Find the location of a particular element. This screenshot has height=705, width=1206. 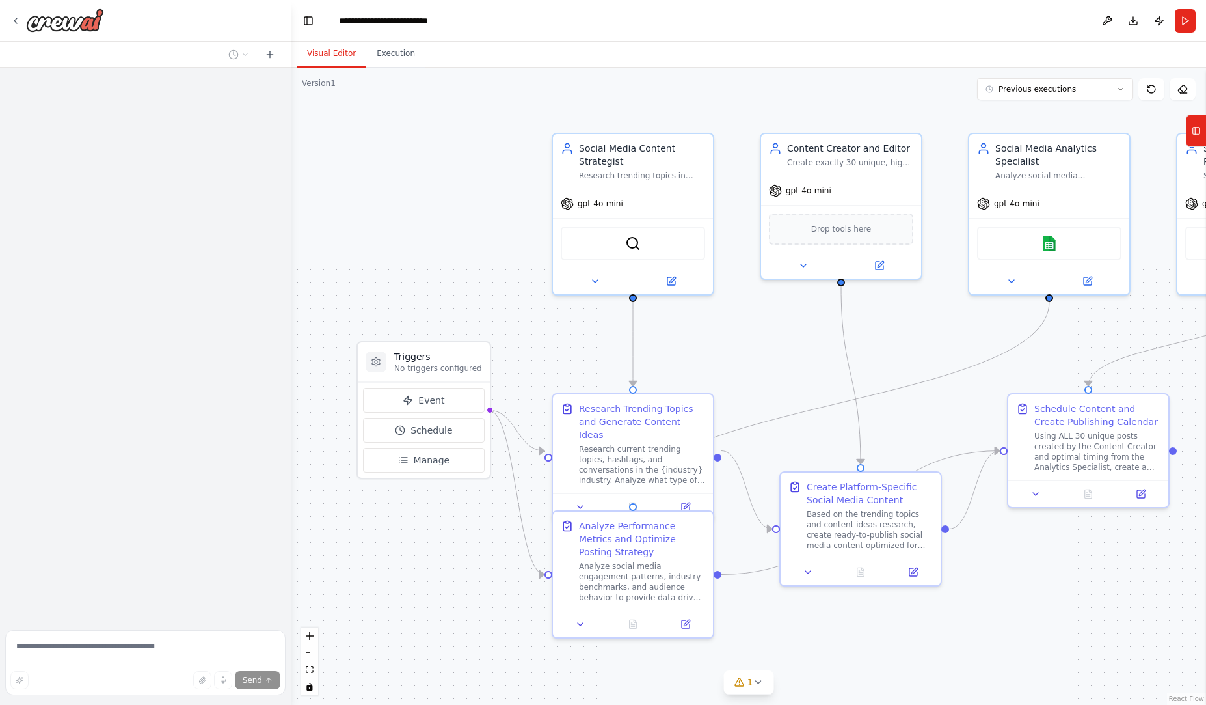

div: Create Platform-Specific Social Media Content is located at coordinates (870, 493).